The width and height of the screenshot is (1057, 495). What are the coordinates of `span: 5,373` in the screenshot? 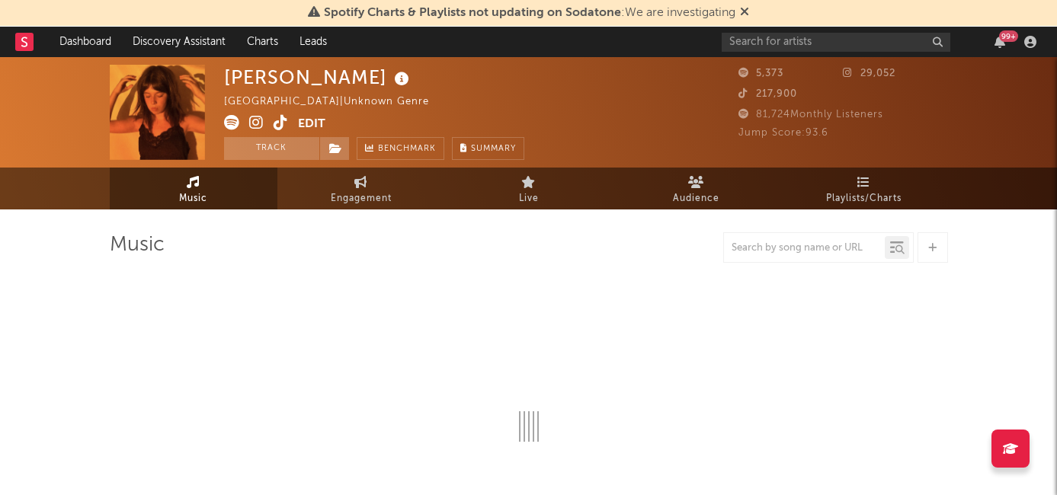 It's located at (760, 73).